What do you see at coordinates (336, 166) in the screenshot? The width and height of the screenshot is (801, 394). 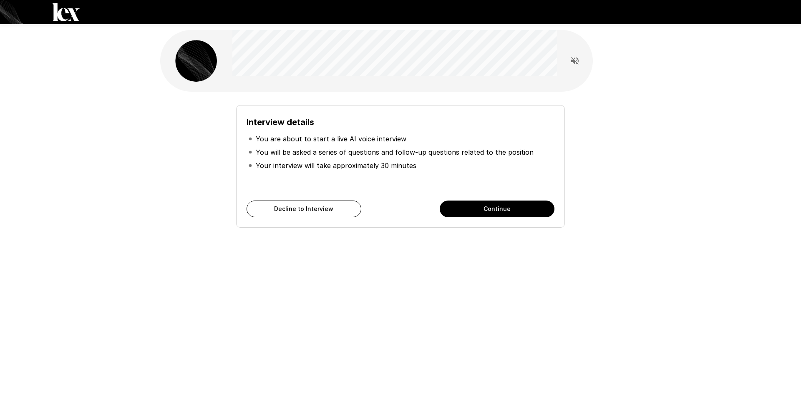 I see `p: Your interview will take approximately 30 minutes` at bounding box center [336, 166].